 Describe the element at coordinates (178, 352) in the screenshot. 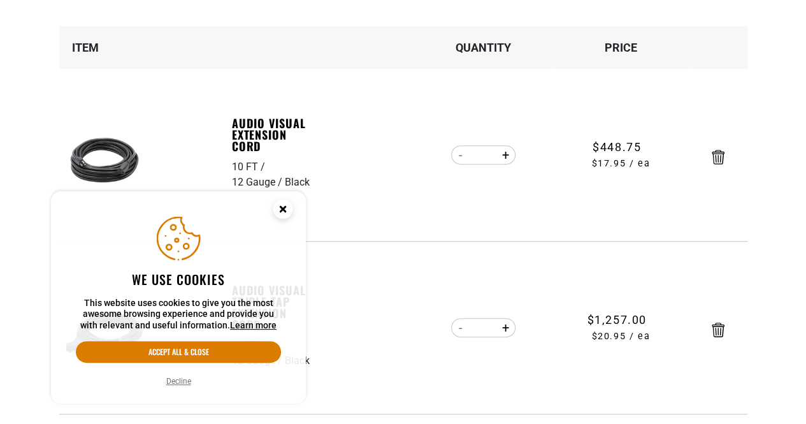

I see `button: Accept all & close` at that location.